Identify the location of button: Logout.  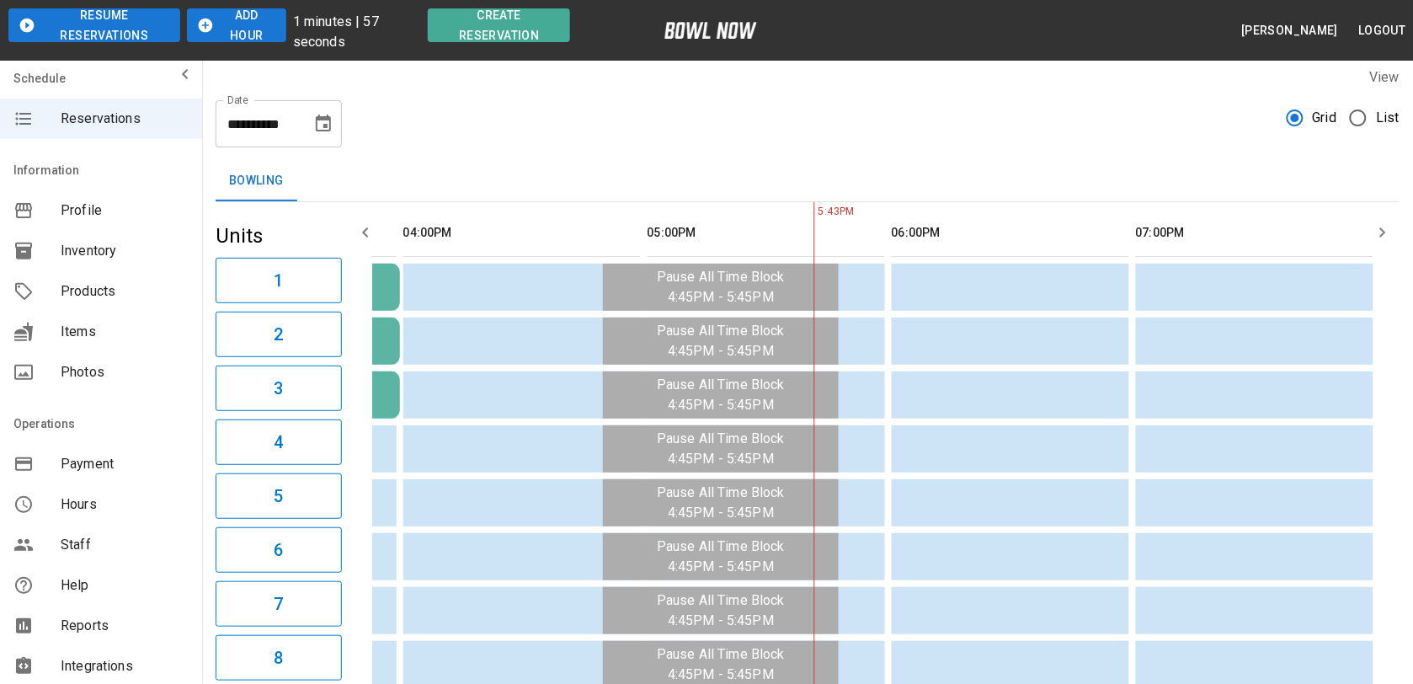
(1383, 30).